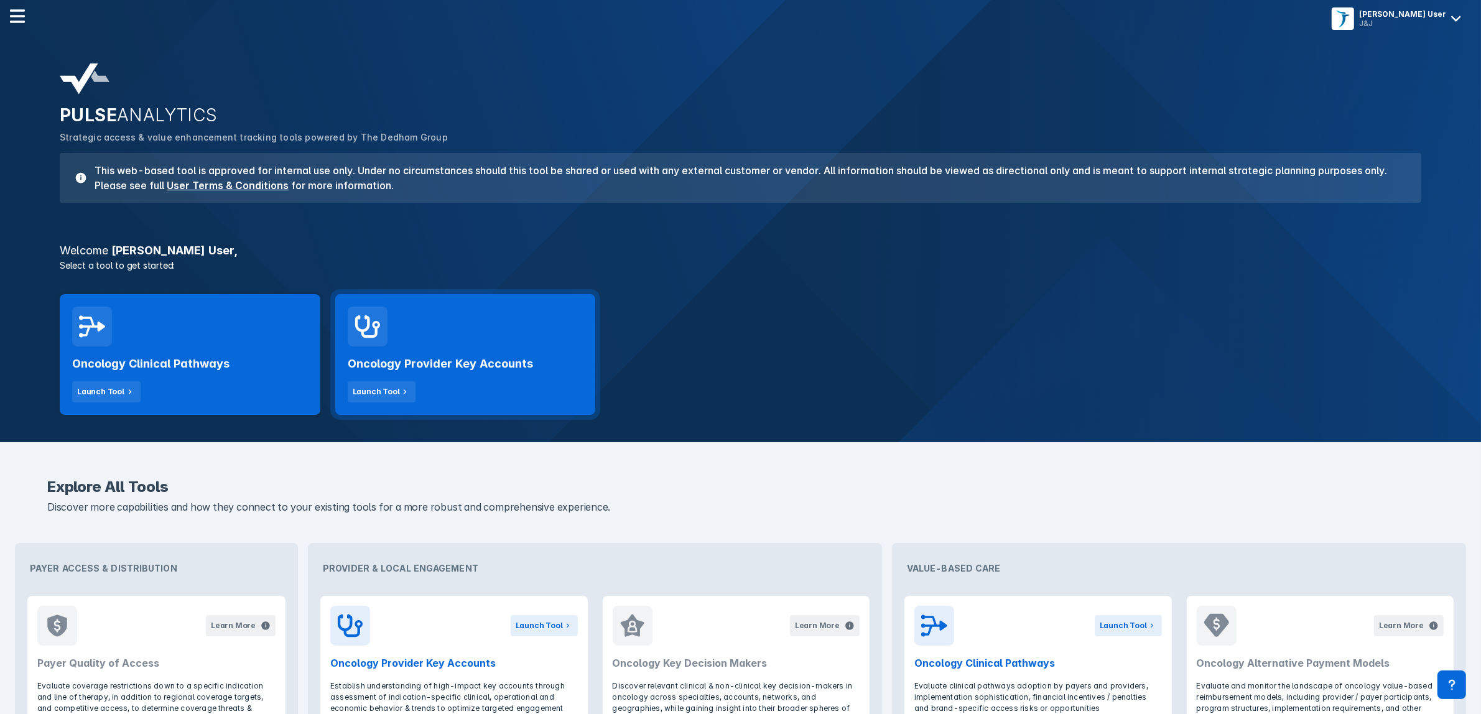 This screenshot has height=714, width=1481. I want to click on div: Contact Support, so click(1452, 685).